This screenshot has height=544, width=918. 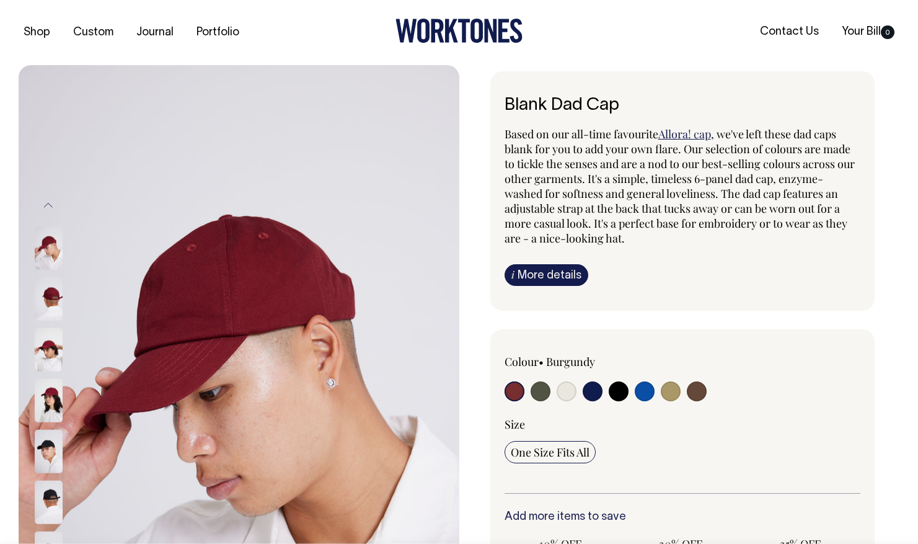 I want to click on a: Shop, so click(x=37, y=32).